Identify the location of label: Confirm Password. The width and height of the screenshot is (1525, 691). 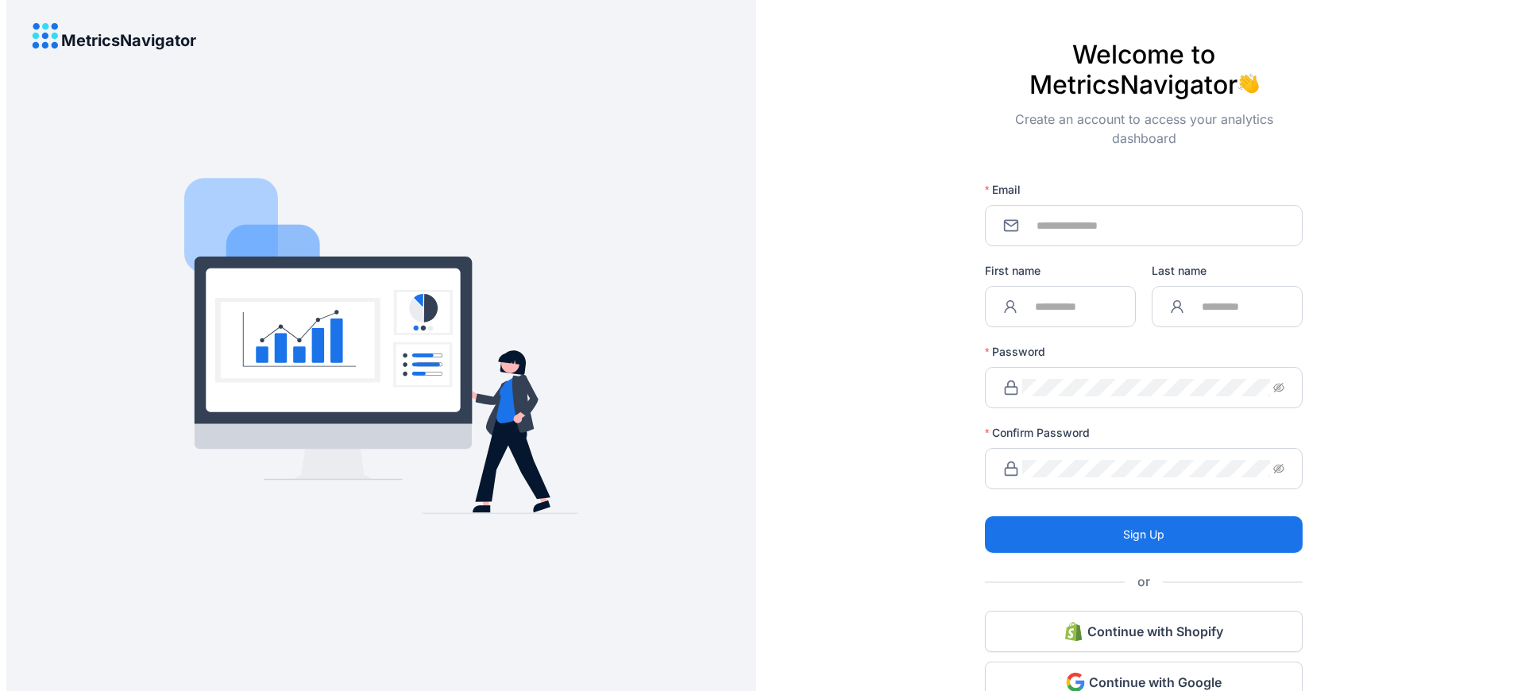
(1043, 433).